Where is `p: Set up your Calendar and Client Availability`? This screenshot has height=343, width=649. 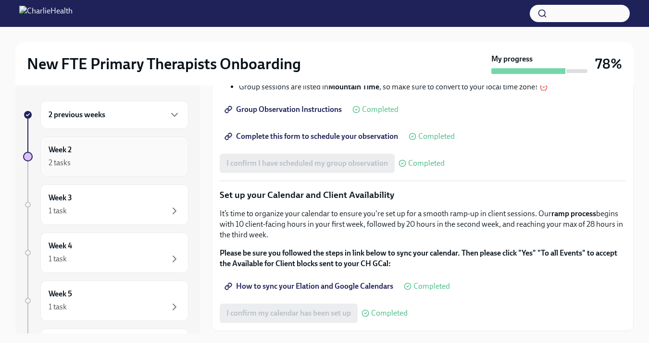
p: Set up your Calendar and Client Availability is located at coordinates (423, 195).